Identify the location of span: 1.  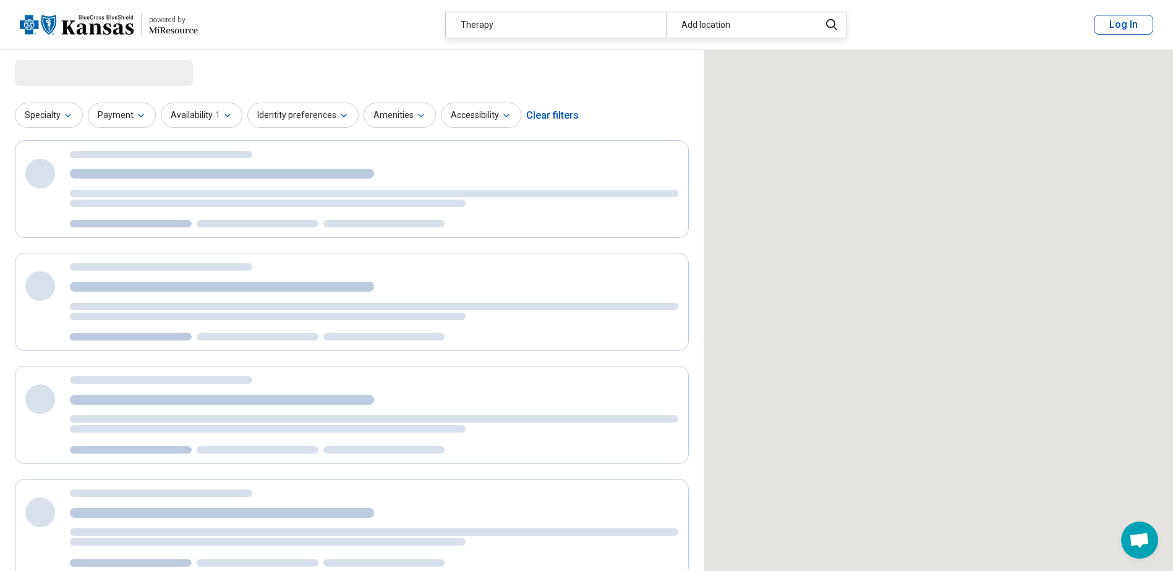
(218, 115).